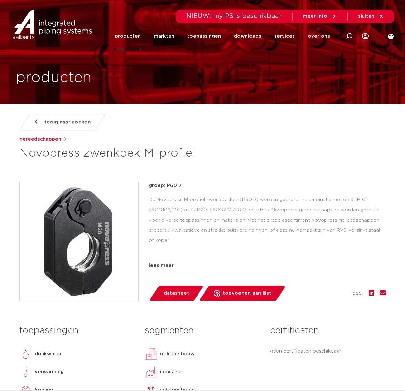 The width and height of the screenshot is (405, 391). Describe the element at coordinates (234, 16) in the screenshot. I see `span: NIEUW: myIPS is beschikbaar` at that location.